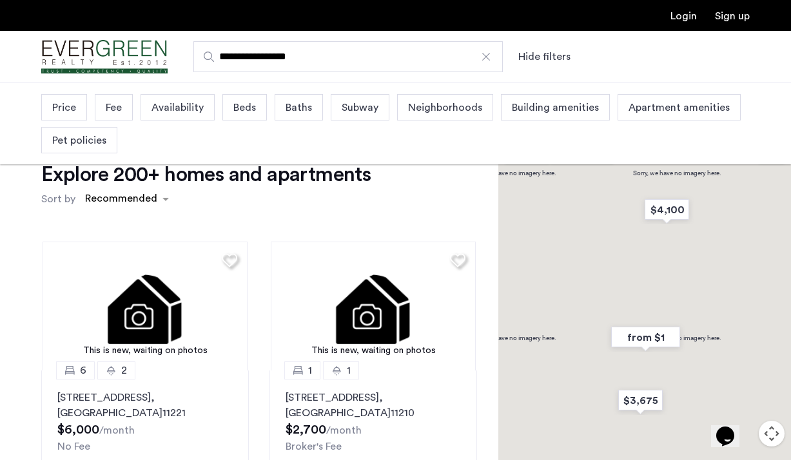 This screenshot has width=791, height=460. What do you see at coordinates (683, 16) in the screenshot?
I see `a: Login` at bounding box center [683, 16].